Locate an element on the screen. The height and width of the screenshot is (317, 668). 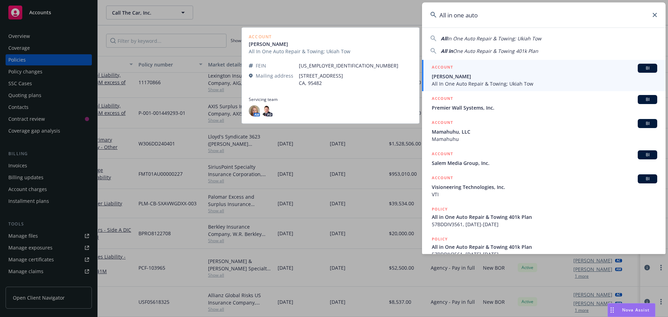
span: VTI is located at coordinates (544, 194).